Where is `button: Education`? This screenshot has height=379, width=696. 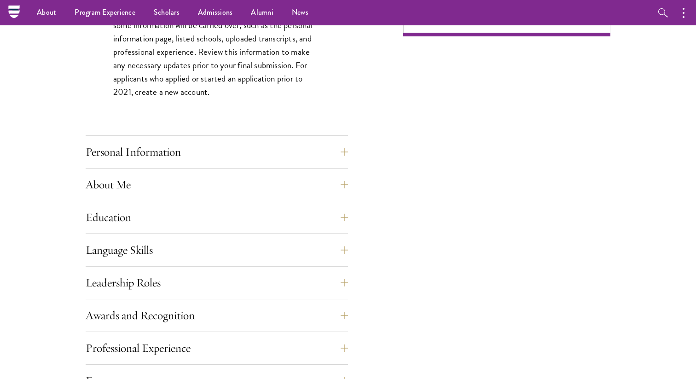
button: Education is located at coordinates (217, 217).